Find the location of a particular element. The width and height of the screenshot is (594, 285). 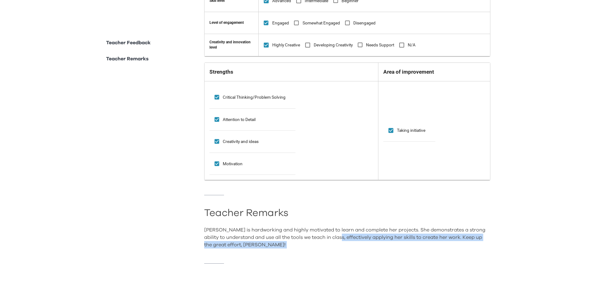

td: Creativity and innovation level is located at coordinates (232, 45).